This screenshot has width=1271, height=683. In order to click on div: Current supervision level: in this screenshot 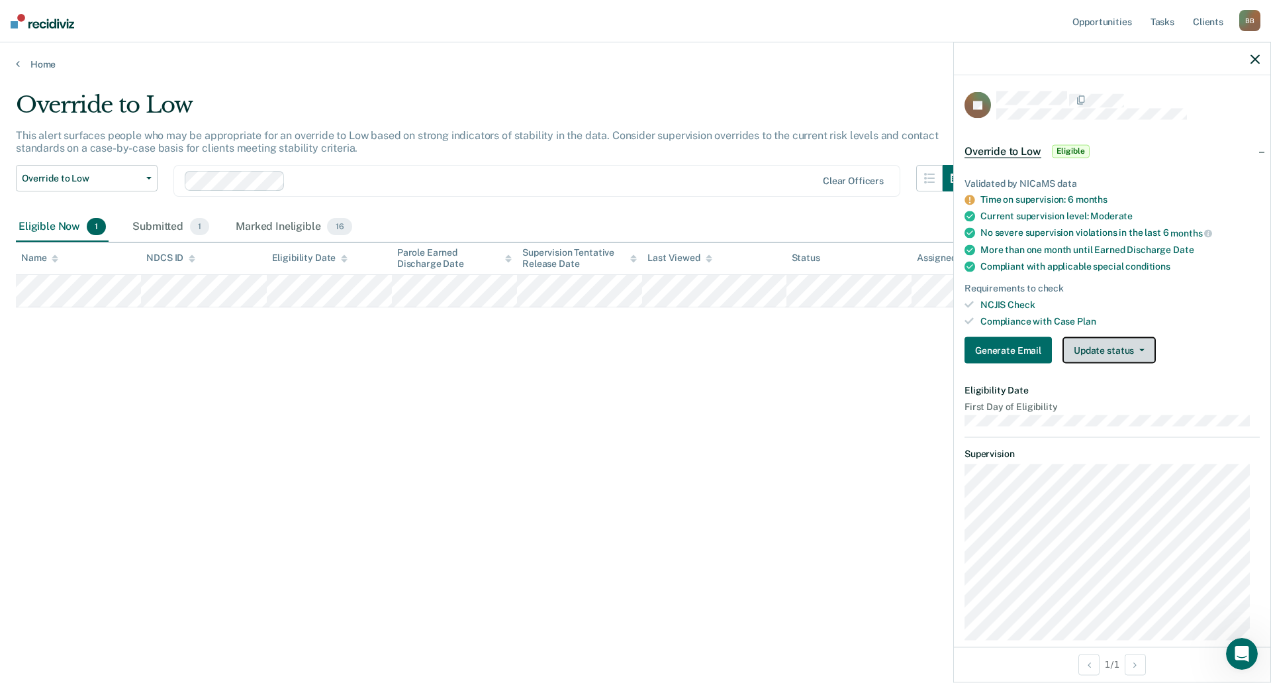, I will do `click(1120, 216)`.